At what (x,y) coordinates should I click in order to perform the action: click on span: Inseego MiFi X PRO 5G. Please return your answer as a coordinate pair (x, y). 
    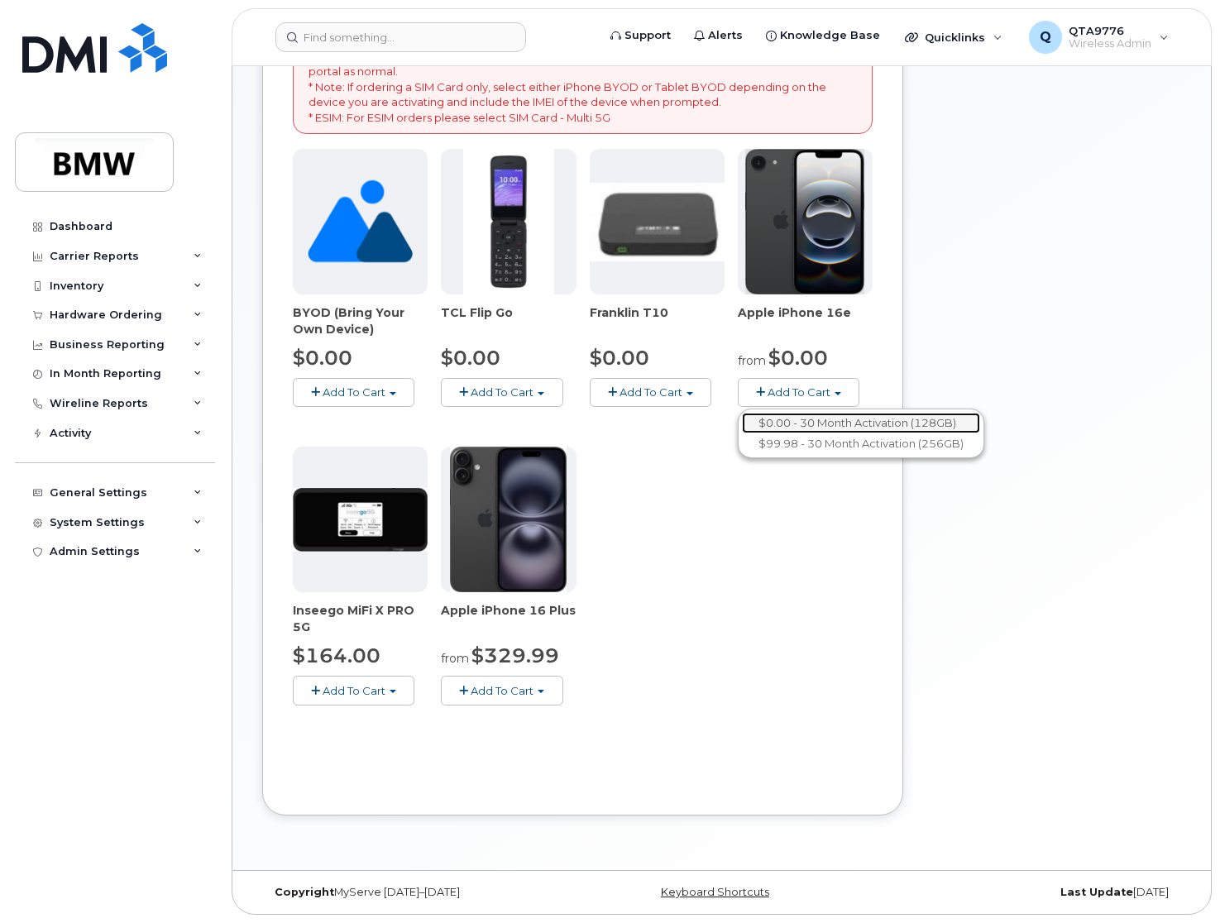
    Looking at the image, I should click on (360, 619).